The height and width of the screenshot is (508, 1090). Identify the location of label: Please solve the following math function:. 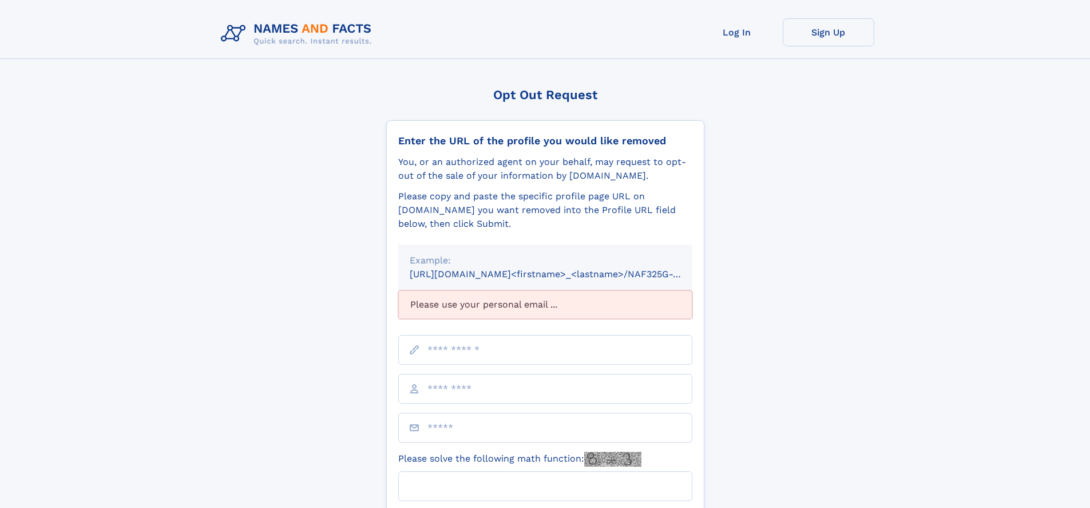
(520, 459).